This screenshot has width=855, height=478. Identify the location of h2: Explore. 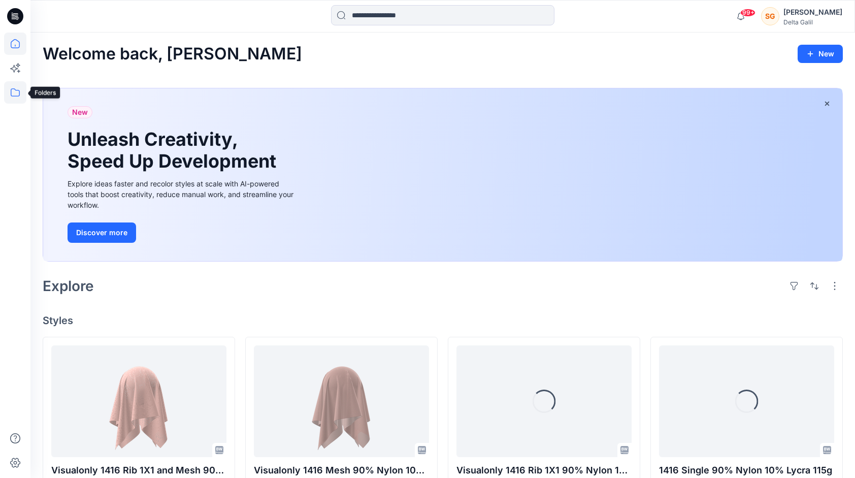
(68, 286).